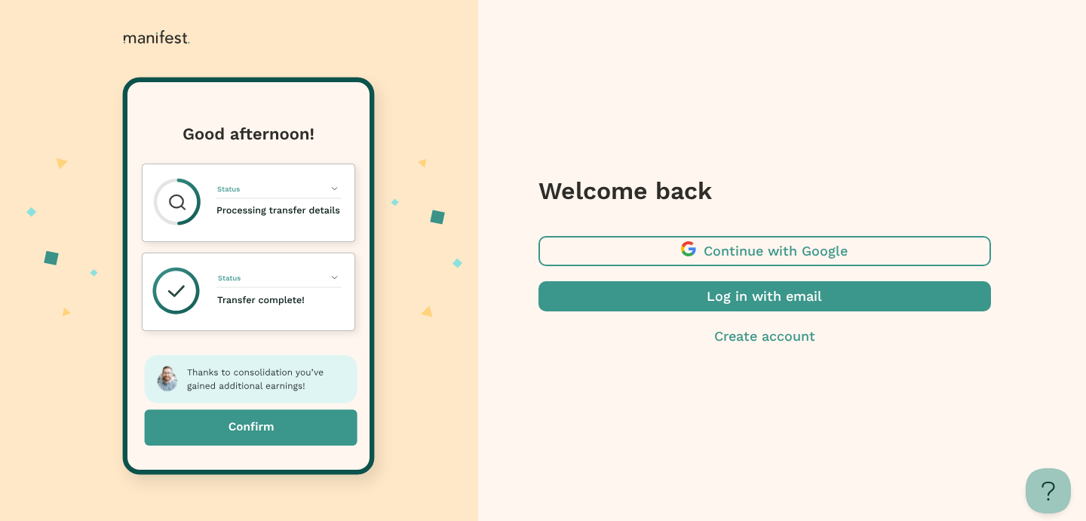 The width and height of the screenshot is (1086, 521). What do you see at coordinates (765, 251) in the screenshot?
I see `button: Continue with Google` at bounding box center [765, 251].